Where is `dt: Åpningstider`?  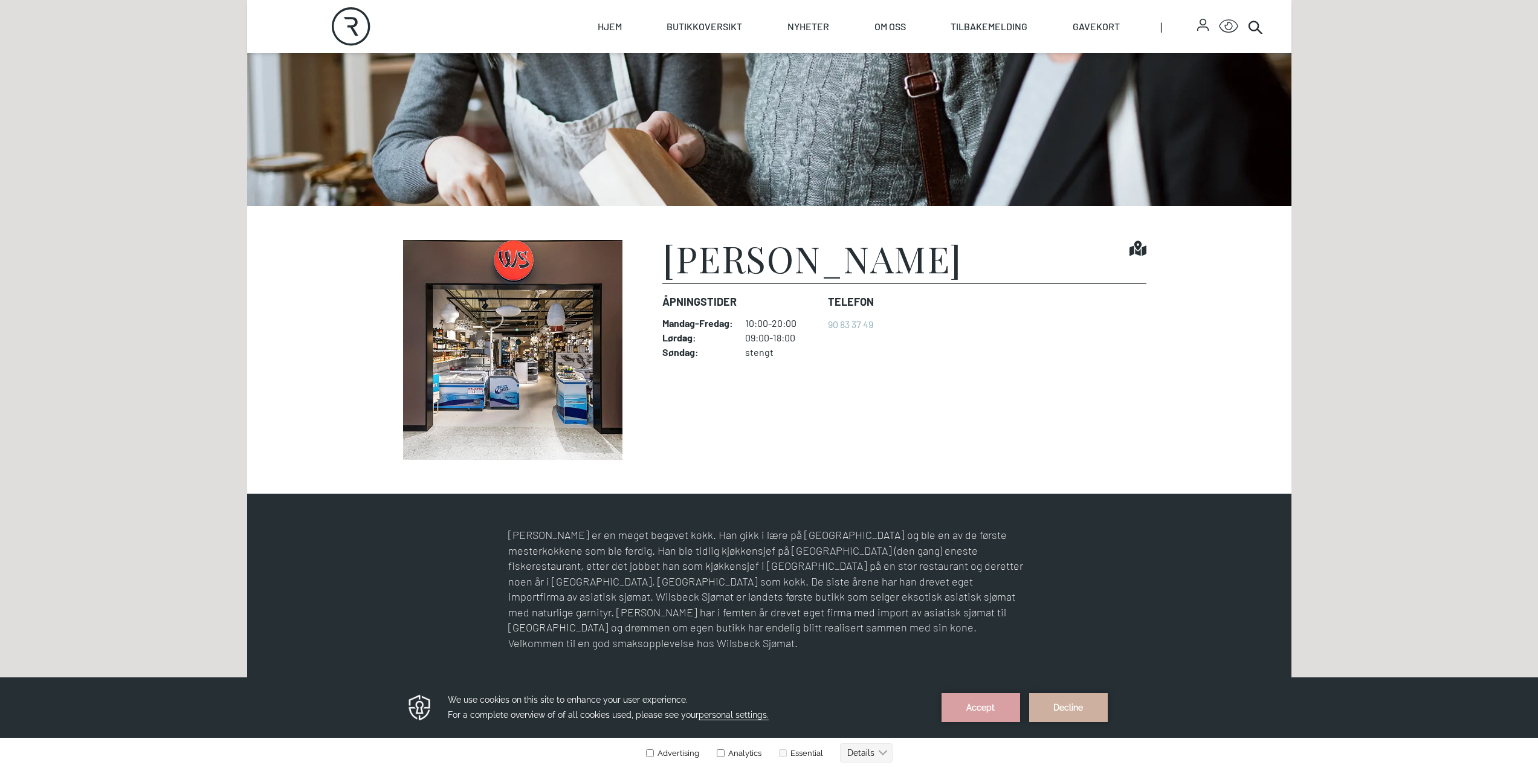 dt: Åpningstider is located at coordinates (740, 302).